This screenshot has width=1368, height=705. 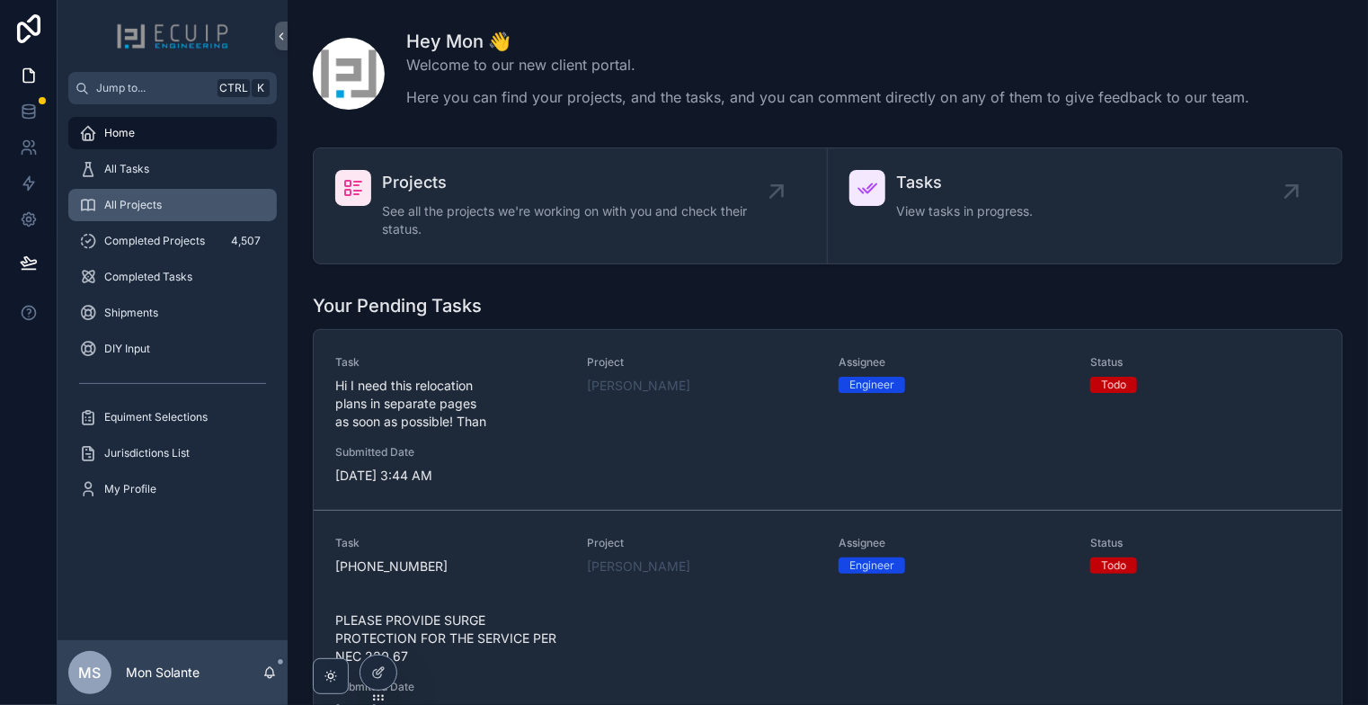 What do you see at coordinates (173, 453) in the screenshot?
I see `a: Jurisdictions List` at bounding box center [173, 453].